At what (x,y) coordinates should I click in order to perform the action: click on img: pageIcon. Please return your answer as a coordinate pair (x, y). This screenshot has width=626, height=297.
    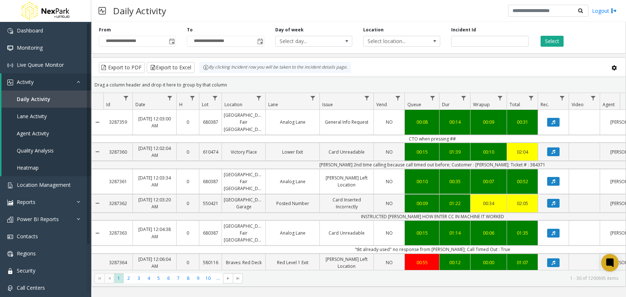
    Looking at the image, I should click on (102, 11).